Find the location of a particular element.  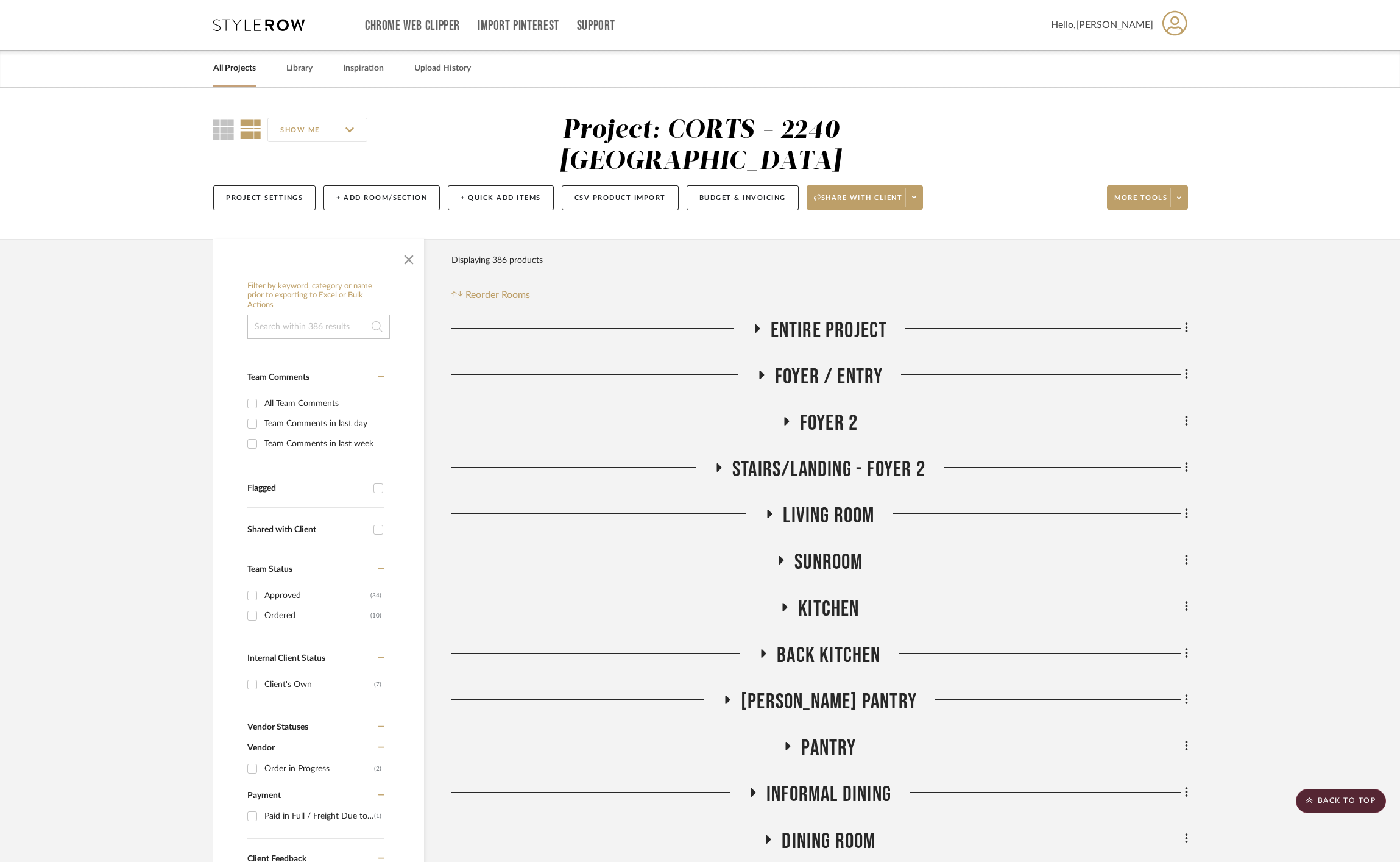

div: Displaying 386 products is located at coordinates (498, 260).